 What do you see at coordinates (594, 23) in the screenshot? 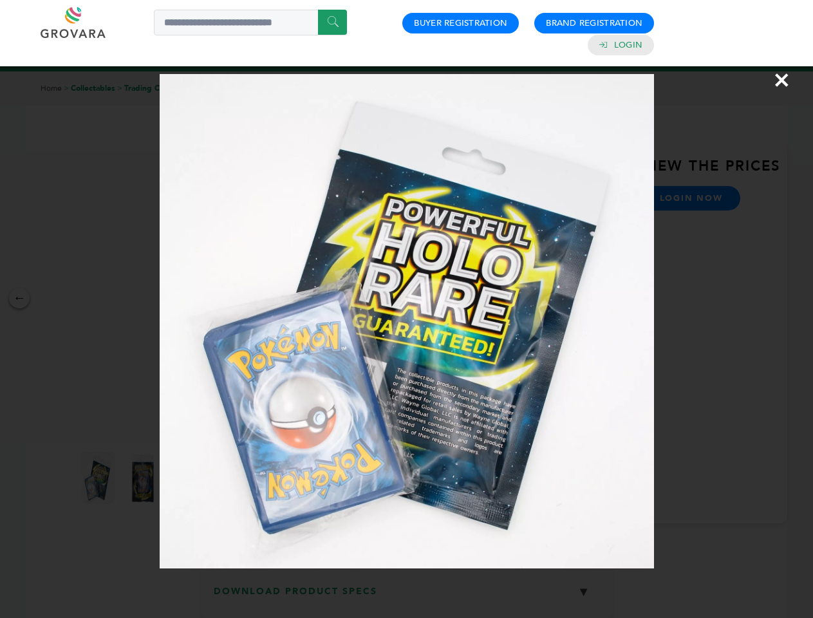
I see `a: Brand Registration` at bounding box center [594, 23].